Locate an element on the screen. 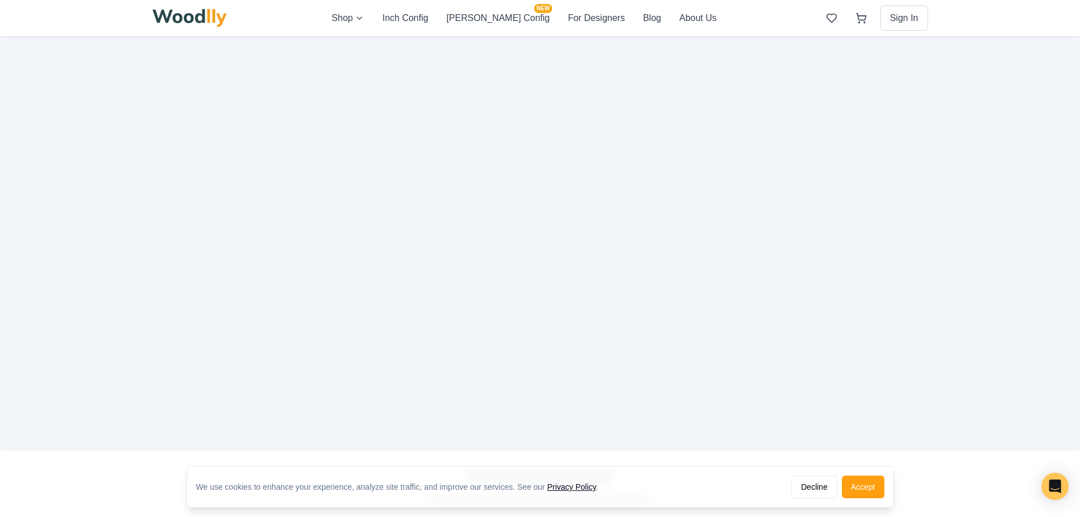  button: About Us is located at coordinates (698, 18).